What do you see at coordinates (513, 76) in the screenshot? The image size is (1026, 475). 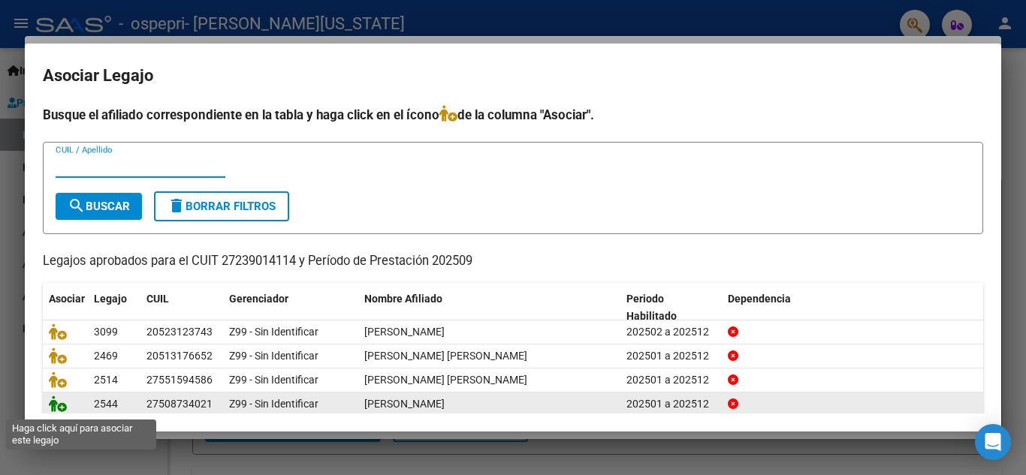 I see `h2: Asociar Legajo` at bounding box center [513, 76].